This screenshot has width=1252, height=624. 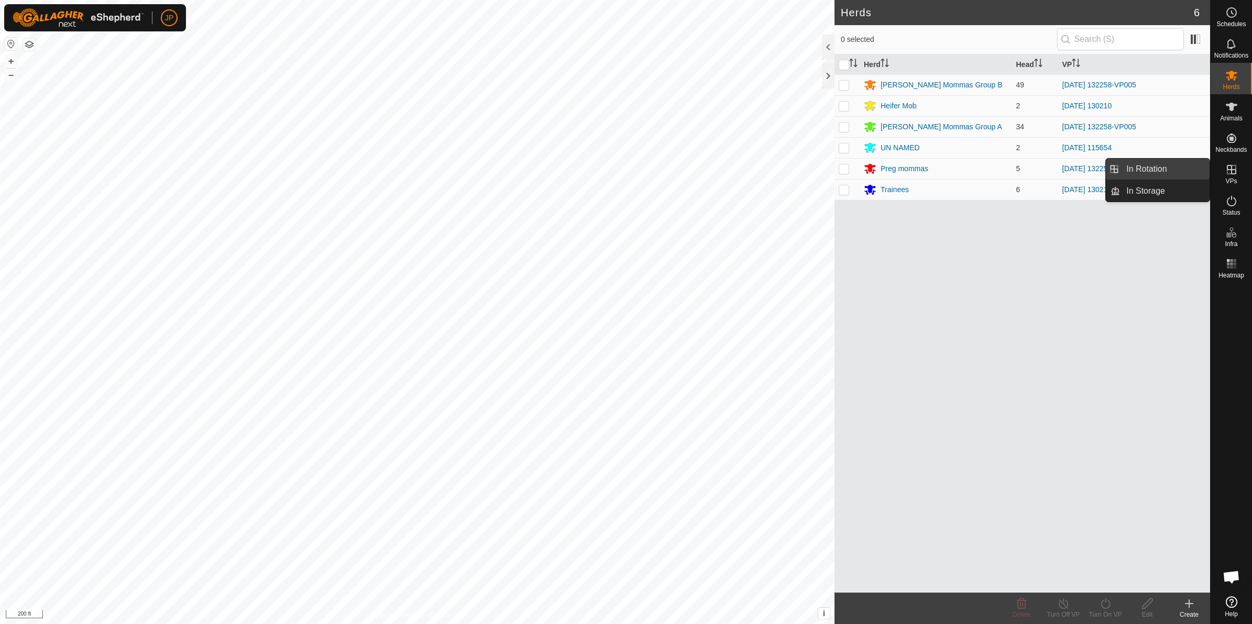 What do you see at coordinates (824, 614) in the screenshot?
I see `button: i` at bounding box center [824, 614].